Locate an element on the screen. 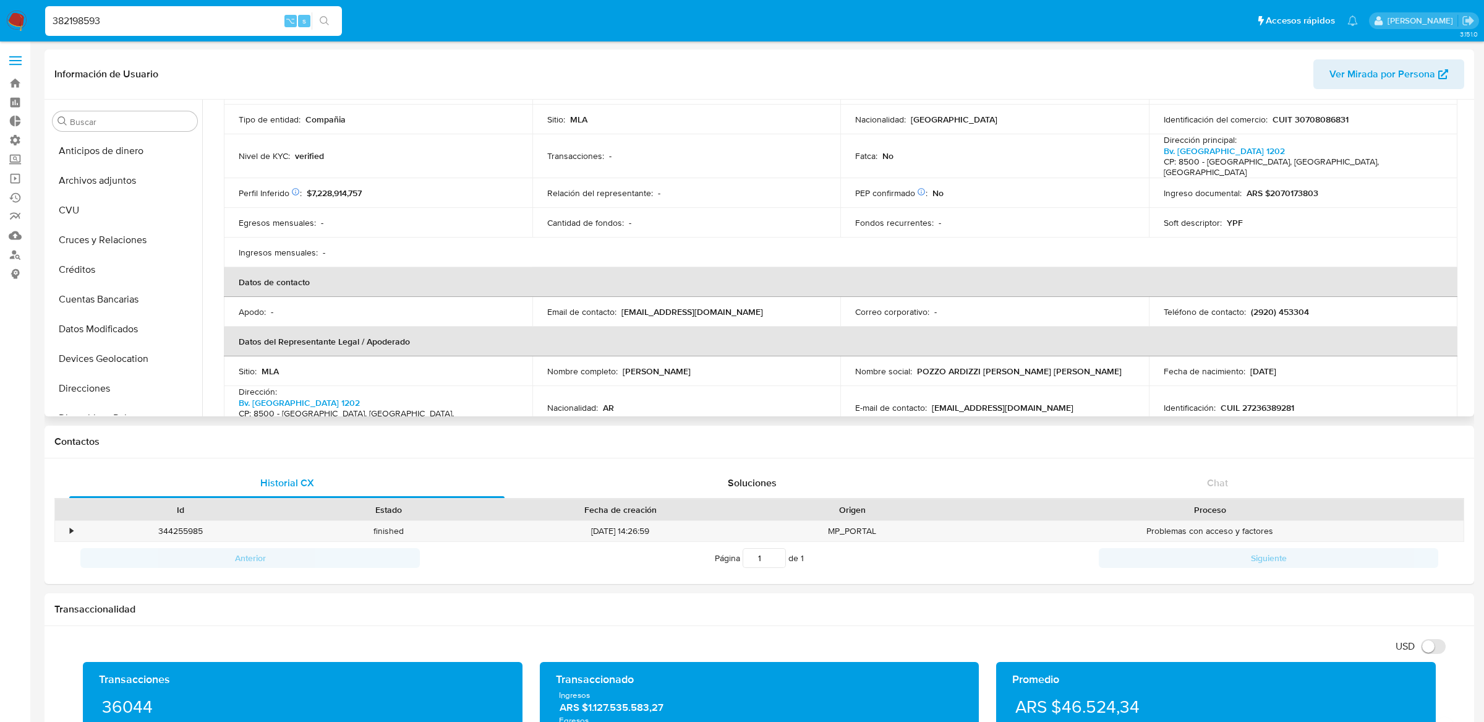  span: Chat is located at coordinates (1218, 482).